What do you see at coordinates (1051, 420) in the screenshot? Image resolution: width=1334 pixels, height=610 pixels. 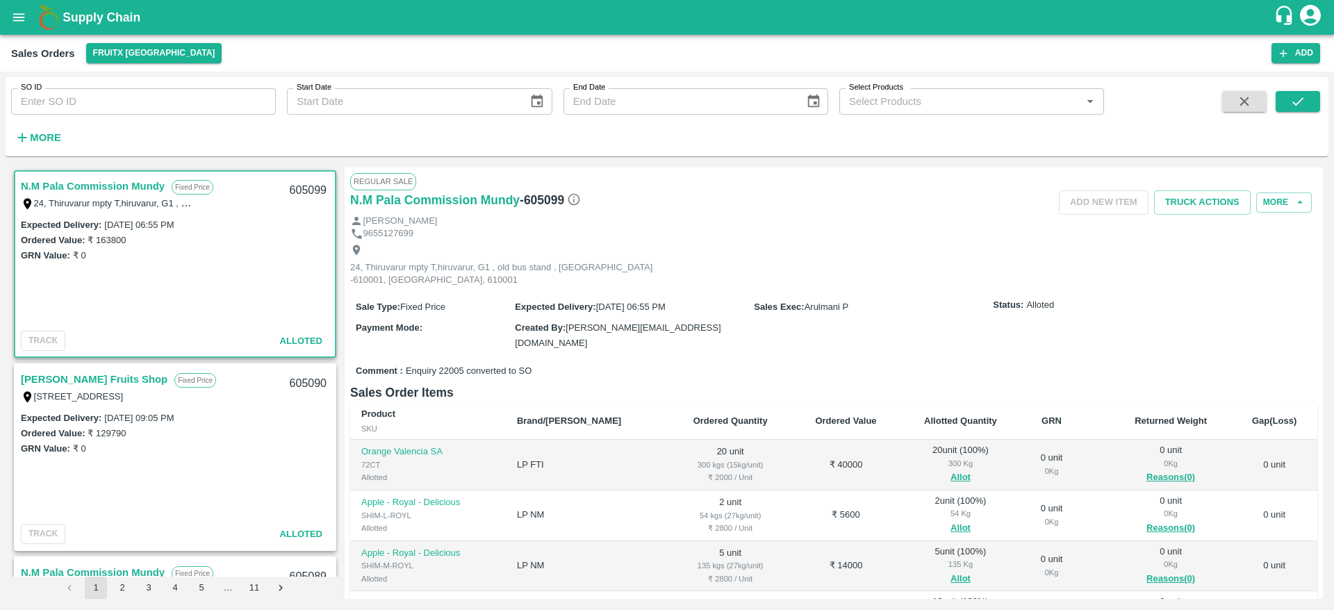 I see `b: GRN` at bounding box center [1051, 420].